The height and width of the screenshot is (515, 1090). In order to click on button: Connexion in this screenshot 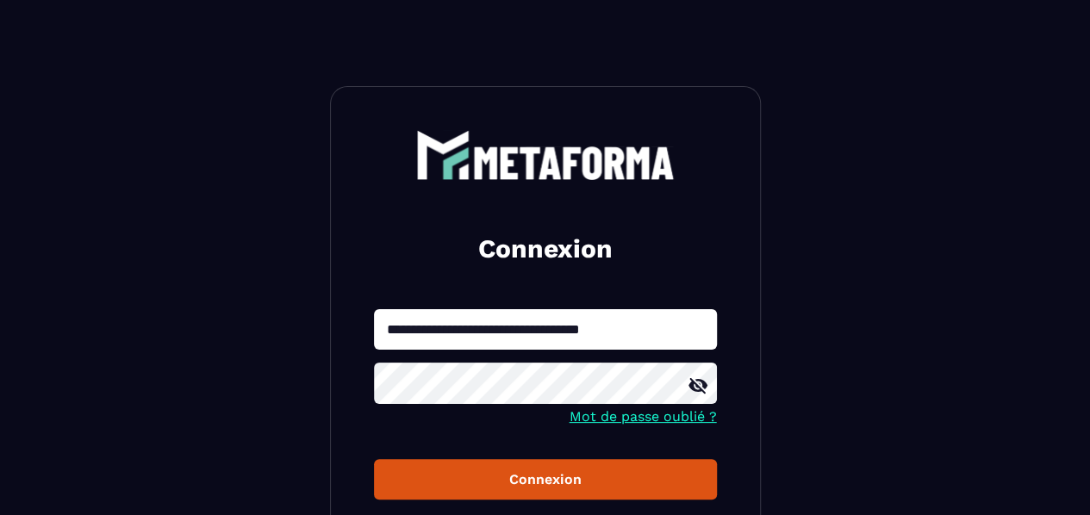, I will do `click(546, 479)`.